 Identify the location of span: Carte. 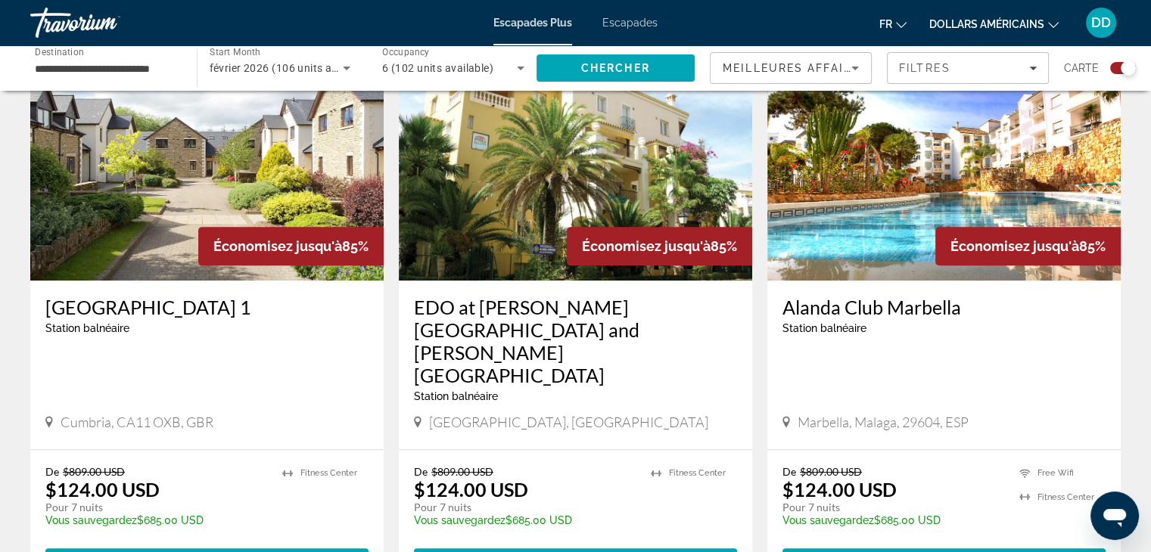
(1081, 68).